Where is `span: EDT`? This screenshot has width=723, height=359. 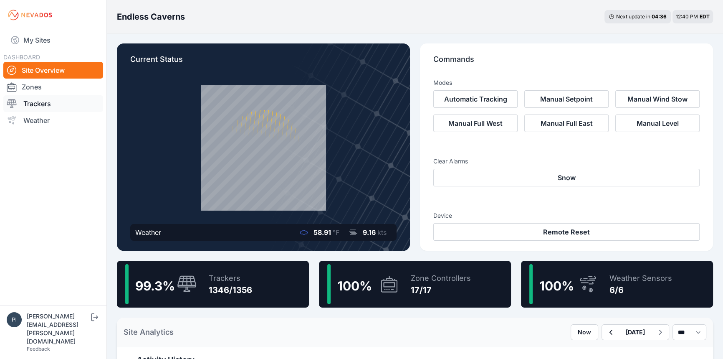 span: EDT is located at coordinates (705, 16).